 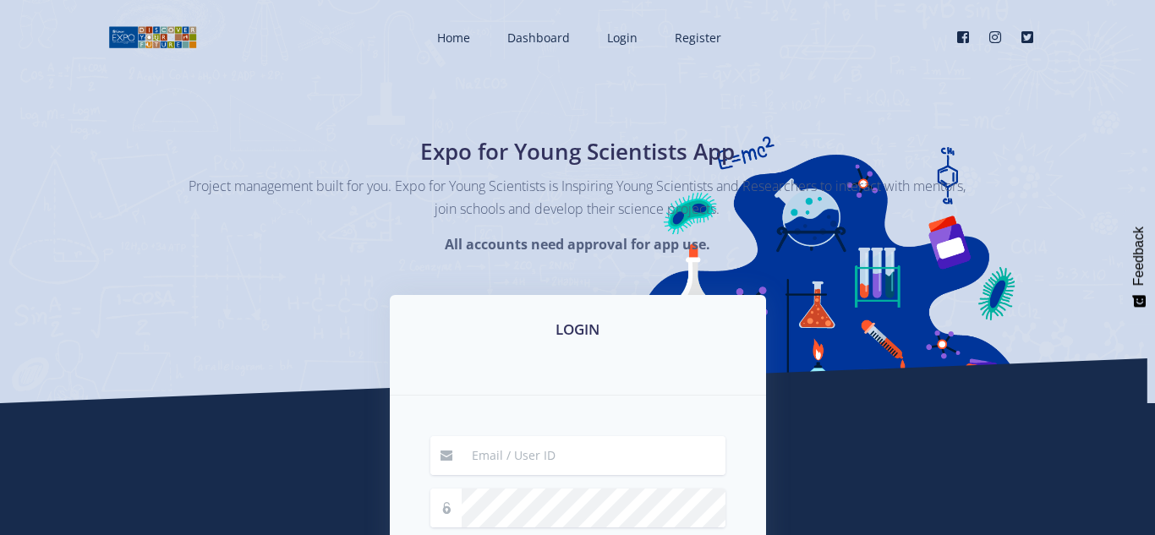 I want to click on h1: Expo for Young Scientists App, so click(x=578, y=151).